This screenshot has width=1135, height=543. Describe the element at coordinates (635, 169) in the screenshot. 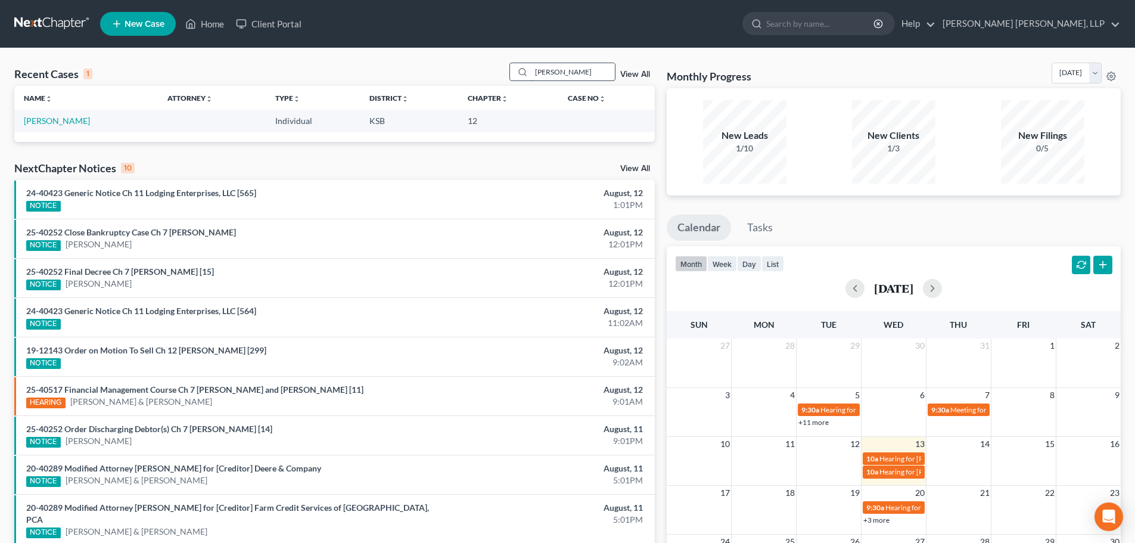

I see `a: View All` at that location.